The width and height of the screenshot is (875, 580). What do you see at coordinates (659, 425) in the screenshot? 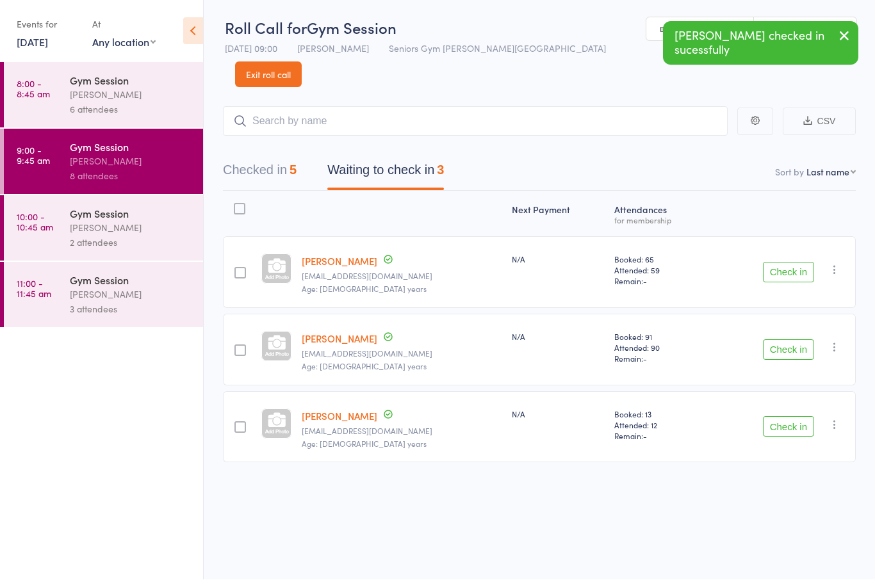
I see `span: Attended: 12` at bounding box center [659, 425].